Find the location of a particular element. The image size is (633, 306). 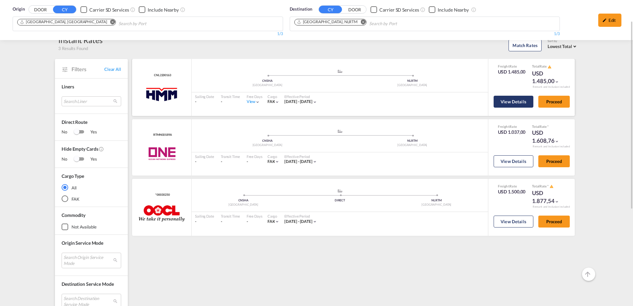

button: Match Rates is located at coordinates (525, 45).